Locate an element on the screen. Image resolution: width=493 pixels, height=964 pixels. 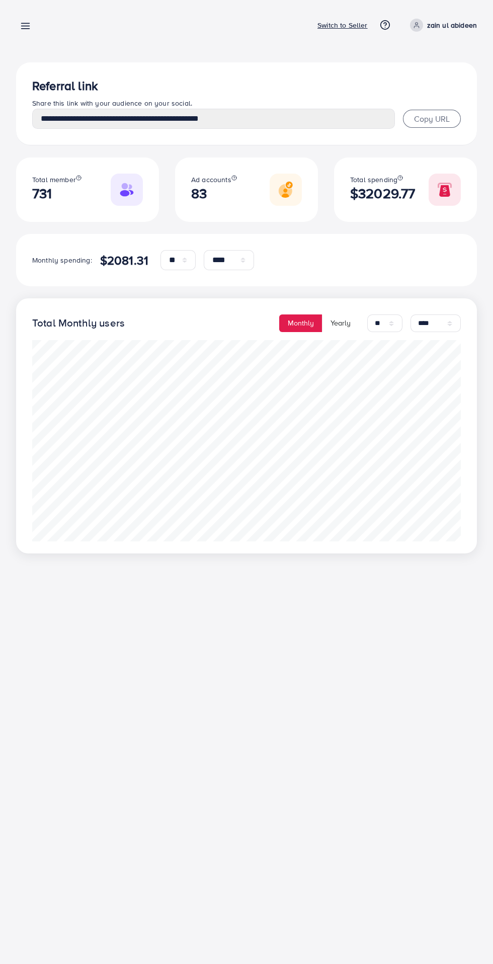
button: Monthly is located at coordinates (301, 323).